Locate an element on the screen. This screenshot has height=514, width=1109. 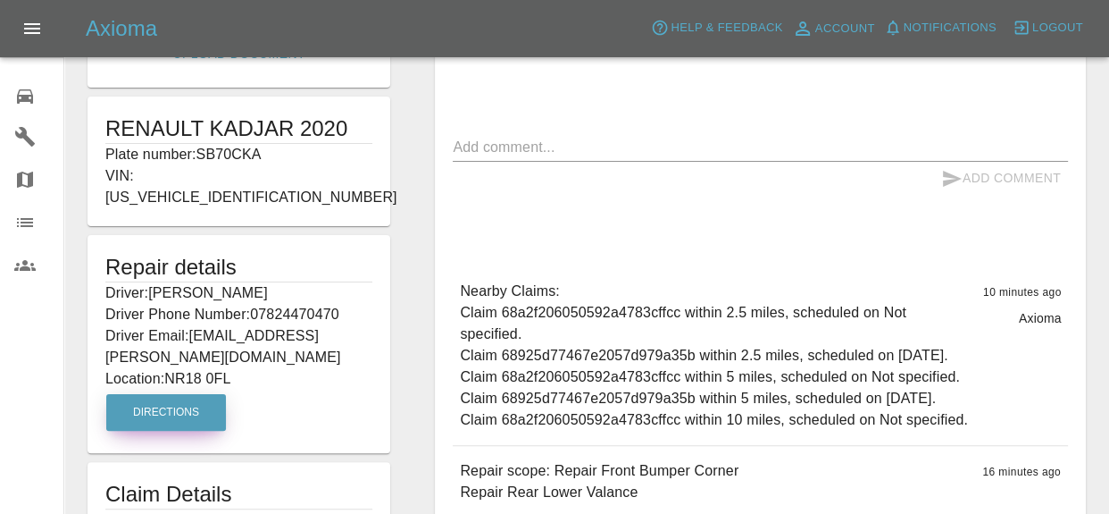
p: Plate number: SB70CKA is located at coordinates (238, 154).